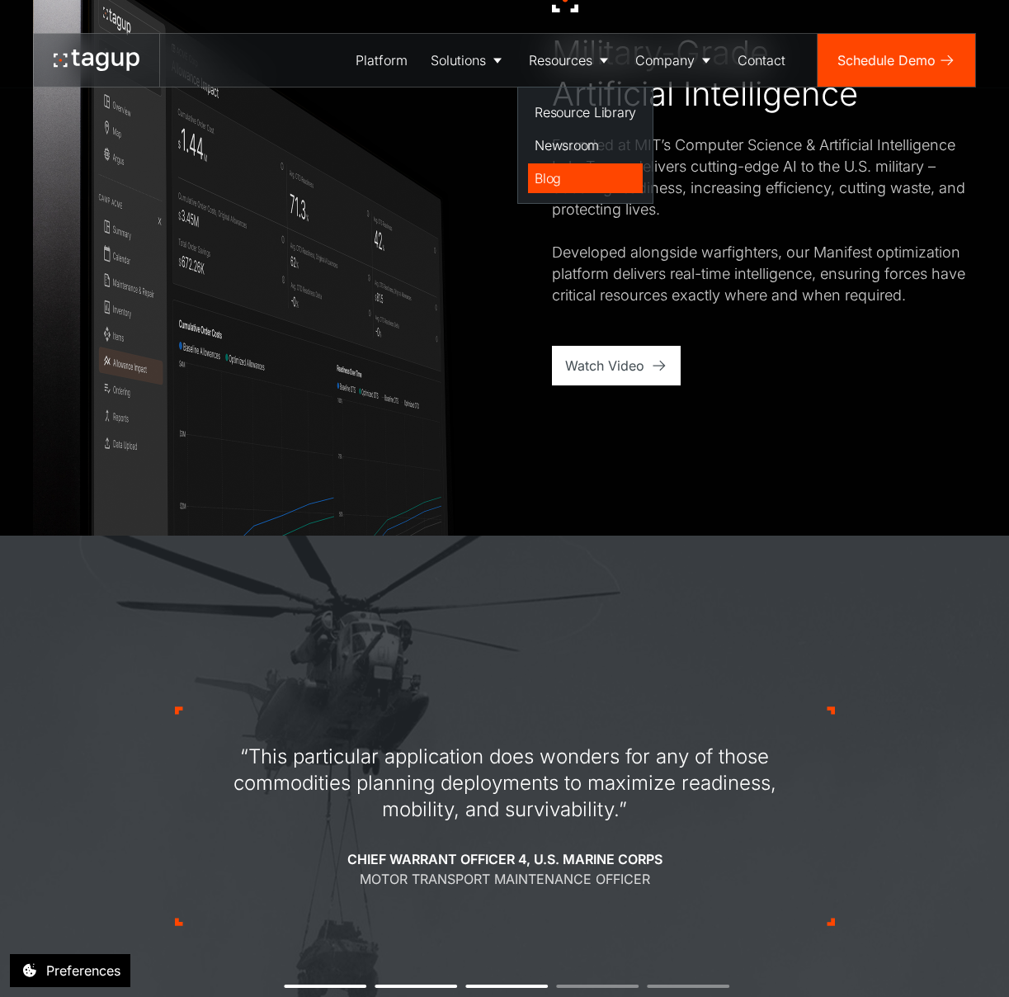 The image size is (1009, 997). Describe the element at coordinates (585, 145) in the screenshot. I see `div: Newsroom` at that location.